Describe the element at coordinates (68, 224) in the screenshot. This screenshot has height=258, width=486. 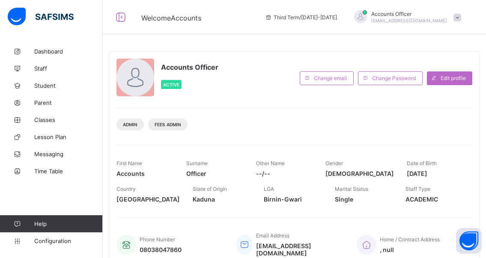
I see `span: Help` at that location.